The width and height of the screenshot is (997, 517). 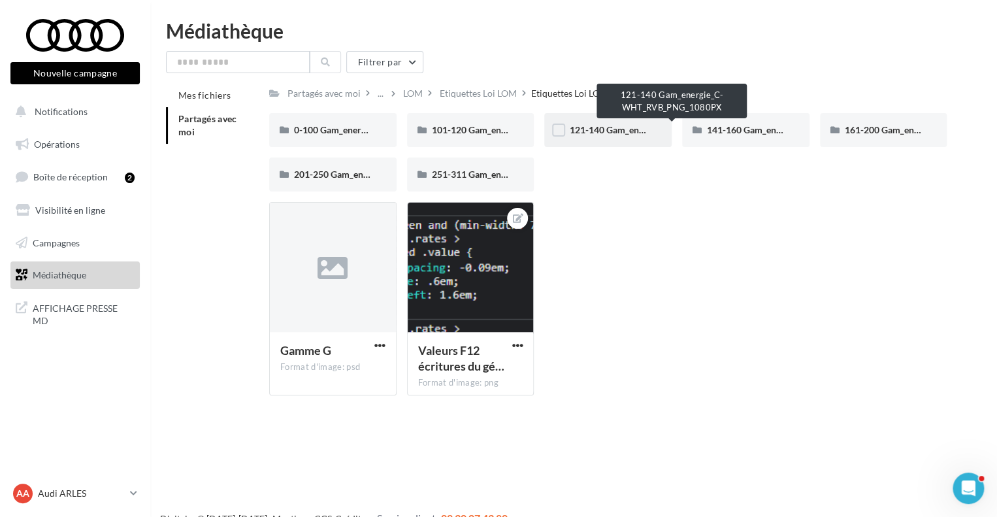 I want to click on a: Visibilité en ligne, so click(x=75, y=210).